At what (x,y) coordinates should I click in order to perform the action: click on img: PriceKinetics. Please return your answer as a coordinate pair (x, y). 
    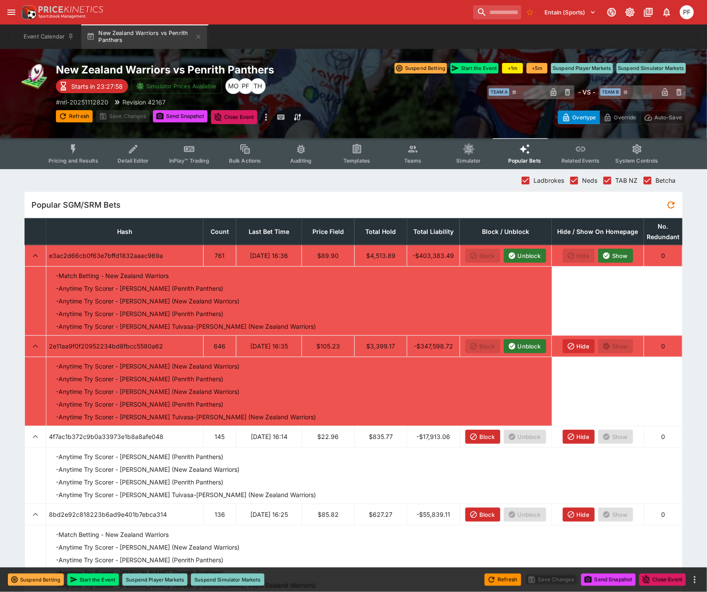
    Looking at the image, I should click on (71, 9).